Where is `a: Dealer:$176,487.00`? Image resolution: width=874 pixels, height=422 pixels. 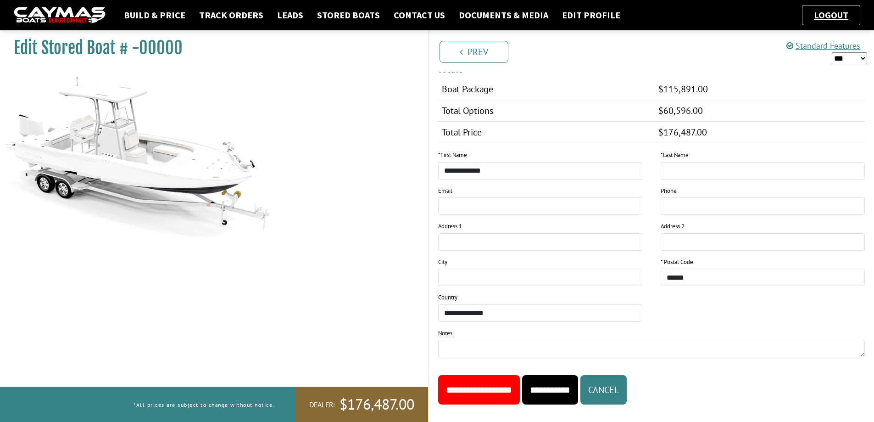
a: Dealer:$176,487.00 is located at coordinates (361, 404).